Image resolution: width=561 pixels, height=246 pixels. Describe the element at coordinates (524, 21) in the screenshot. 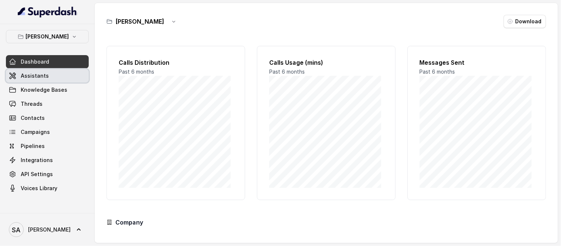

I see `button: Download` at that location.